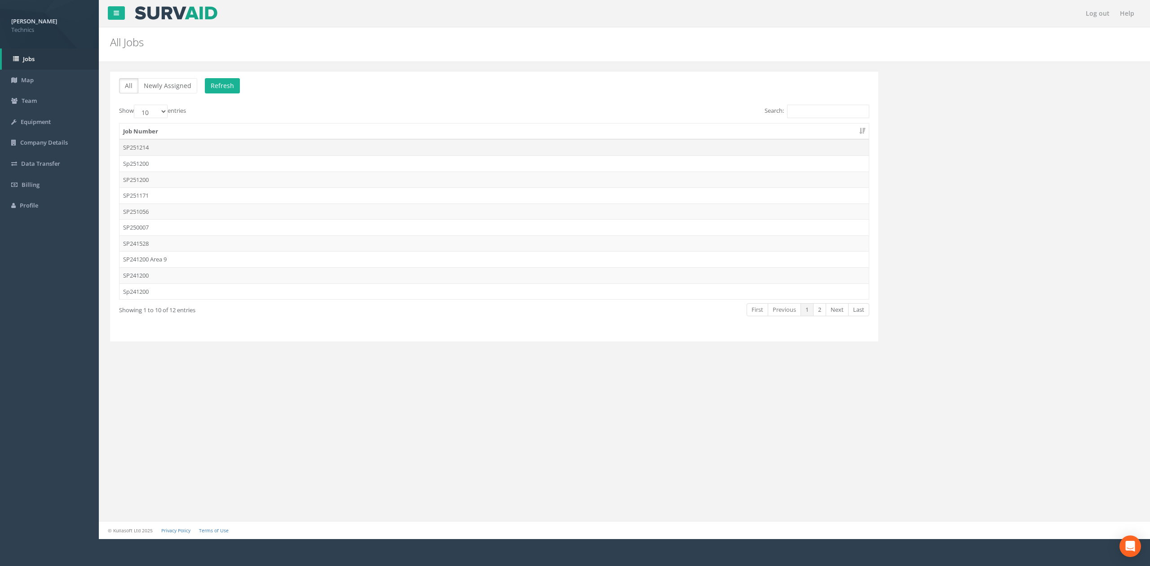  What do you see at coordinates (494, 259) in the screenshot?
I see `td: SP241200 Area 9` at bounding box center [494, 259].